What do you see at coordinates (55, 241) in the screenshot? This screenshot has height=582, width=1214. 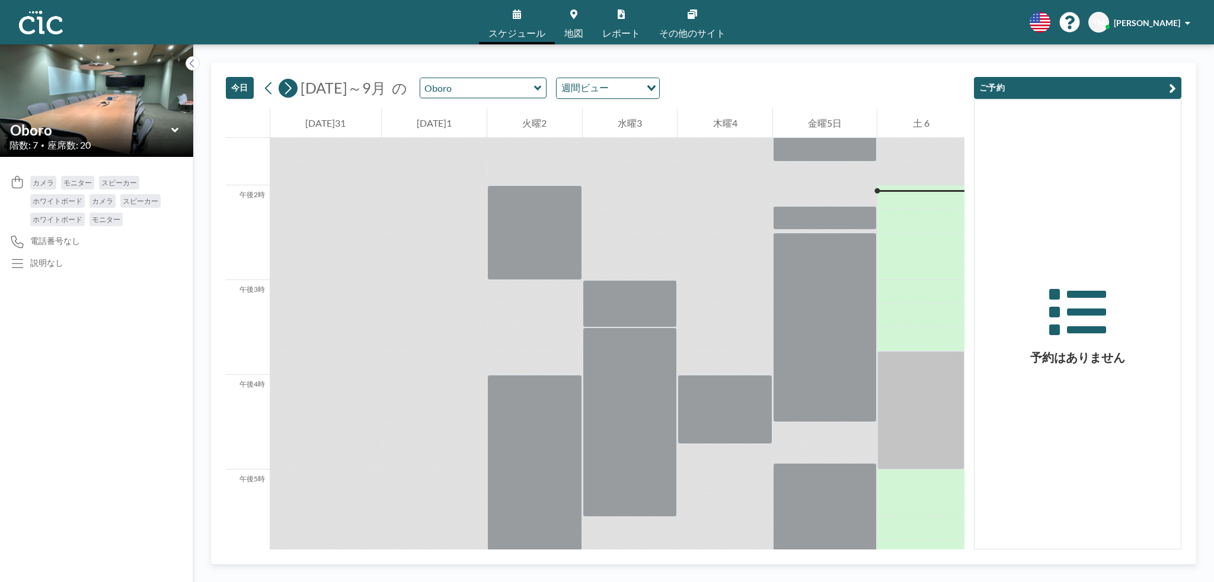 I see `font: 電話番号なし` at bounding box center [55, 241].